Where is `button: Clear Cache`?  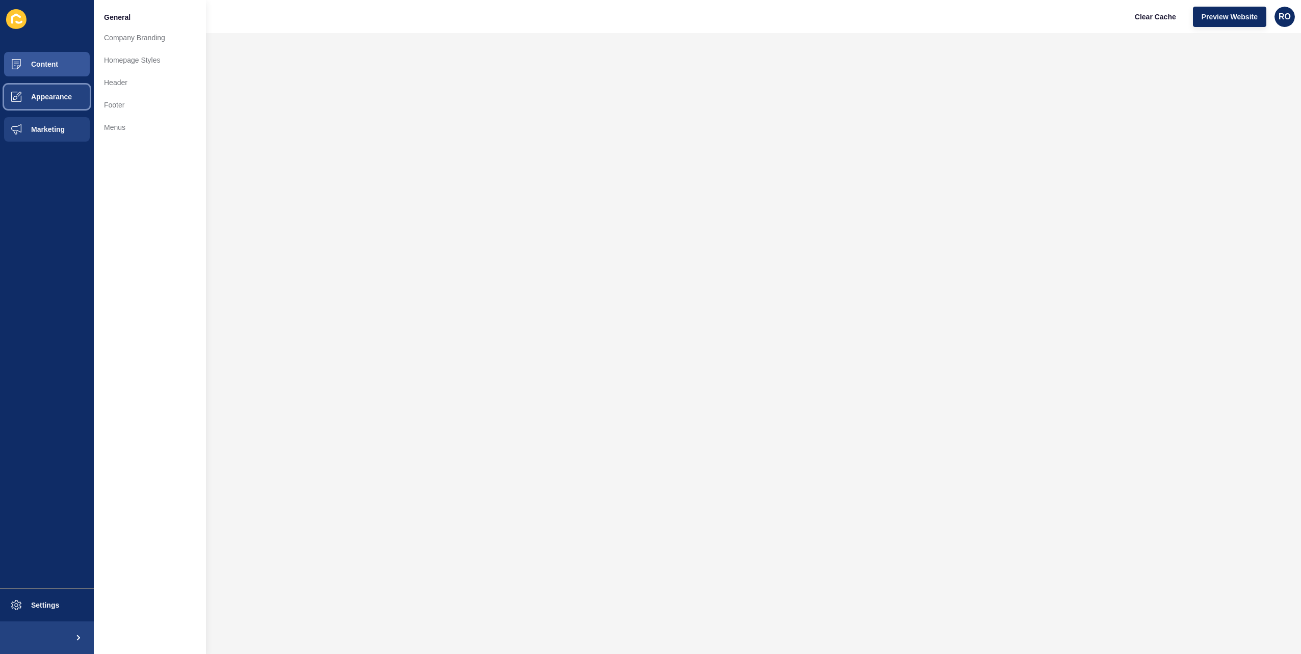
button: Clear Cache is located at coordinates (1155, 17).